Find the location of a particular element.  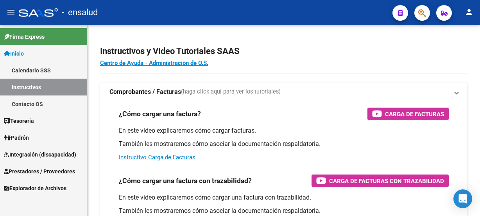

span: - ensalud is located at coordinates (80, 13).